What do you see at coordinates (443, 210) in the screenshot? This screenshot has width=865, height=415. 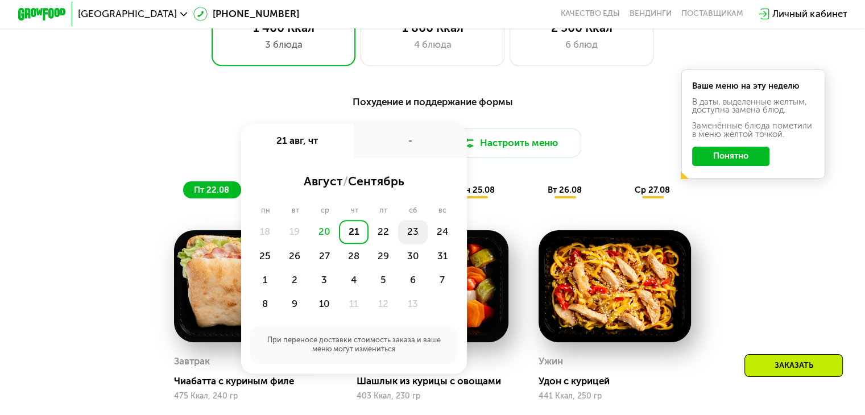 I see `div: вс` at bounding box center [443, 210].